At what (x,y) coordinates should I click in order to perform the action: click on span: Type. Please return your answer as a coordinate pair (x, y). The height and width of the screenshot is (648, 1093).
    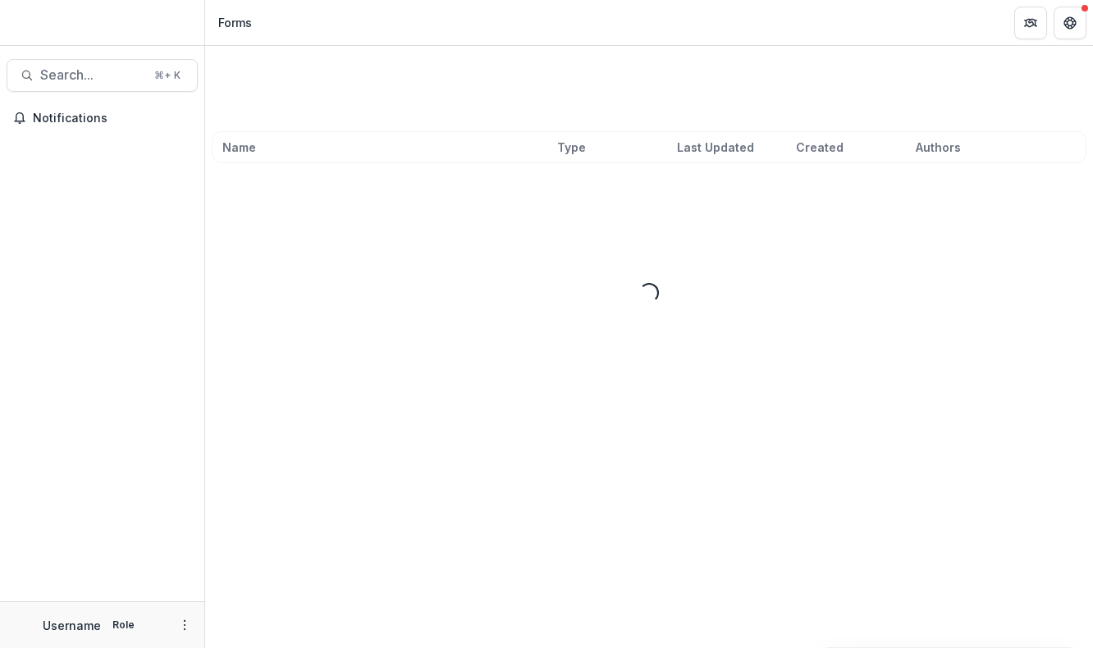
    Looking at the image, I should click on (571, 147).